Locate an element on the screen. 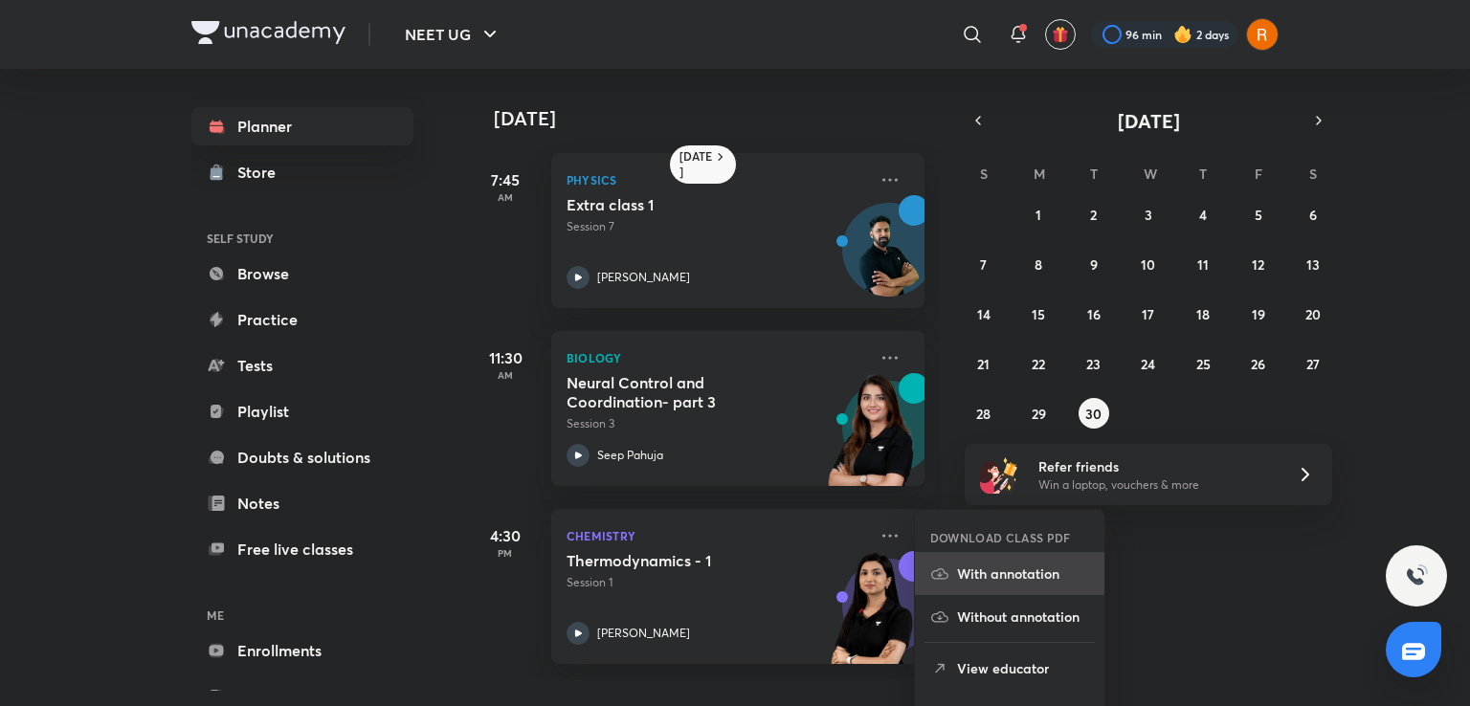  abbr: Monday is located at coordinates (1039, 173).